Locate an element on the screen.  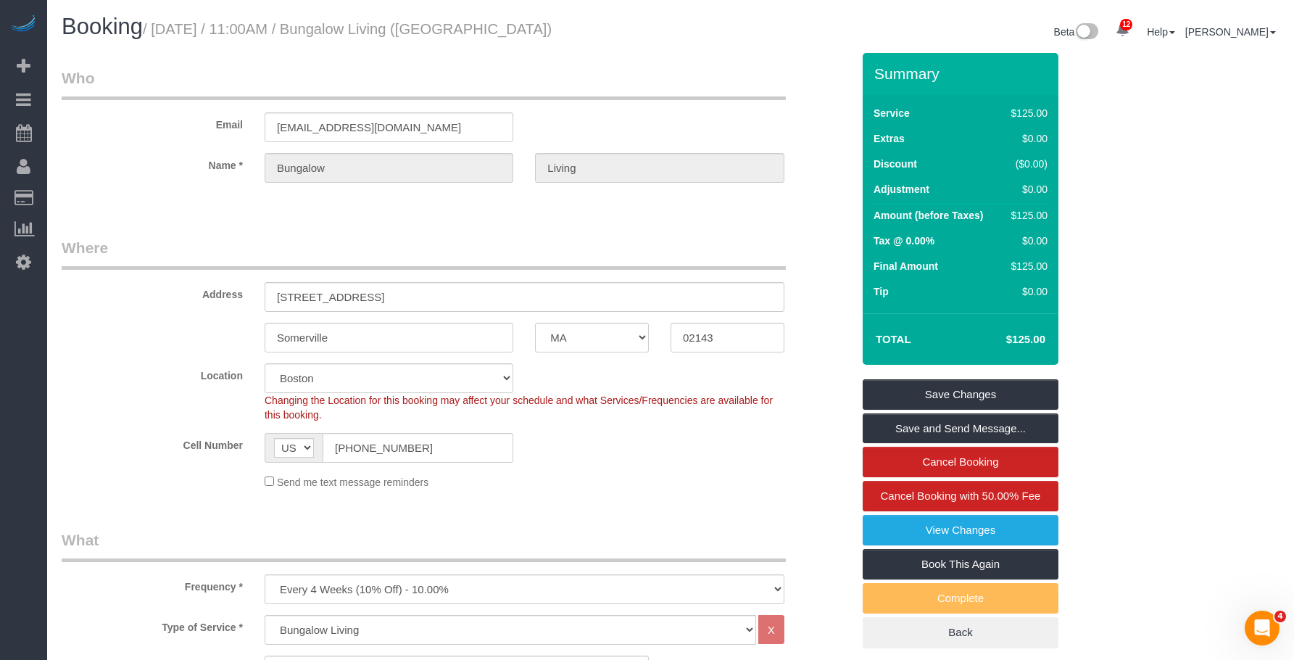
legend: What is located at coordinates (423, 545).